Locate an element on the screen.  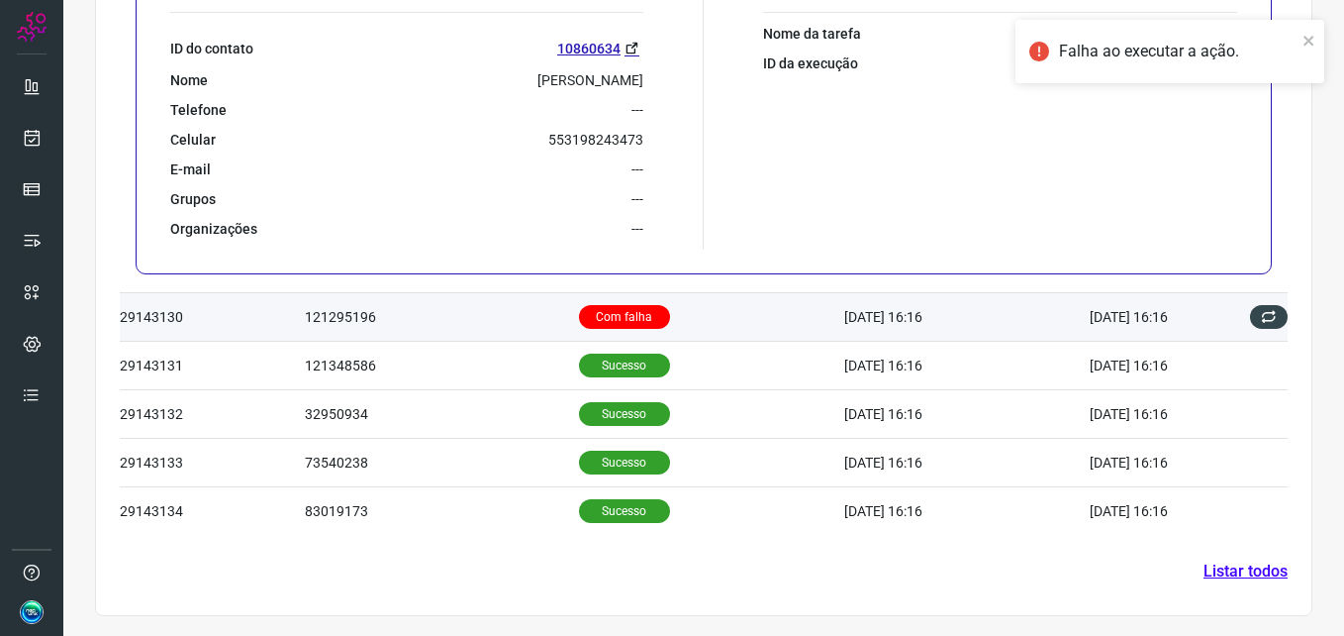
p: ID da execução is located at coordinates (811, 63).